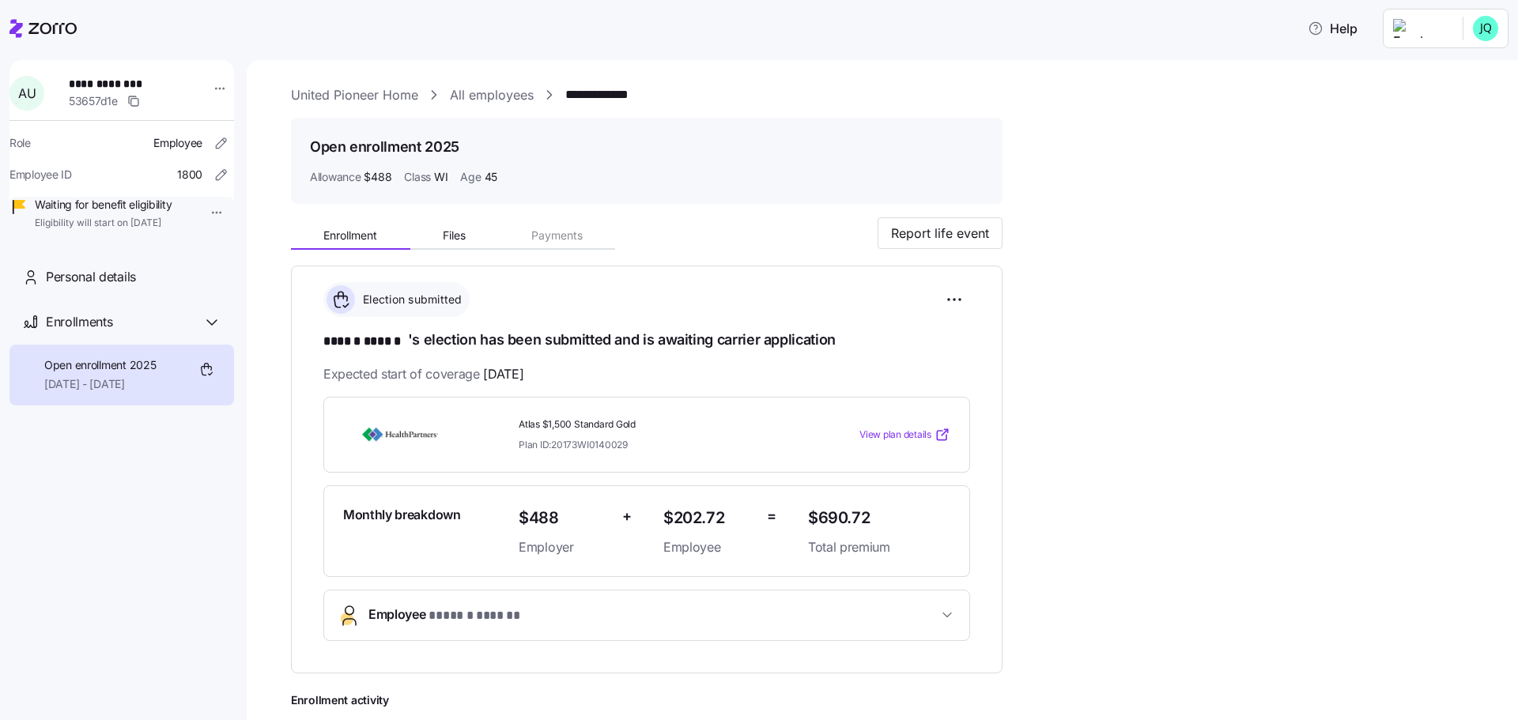 The height and width of the screenshot is (720, 1518). Describe the element at coordinates (470, 177) in the screenshot. I see `span: Age` at that location.